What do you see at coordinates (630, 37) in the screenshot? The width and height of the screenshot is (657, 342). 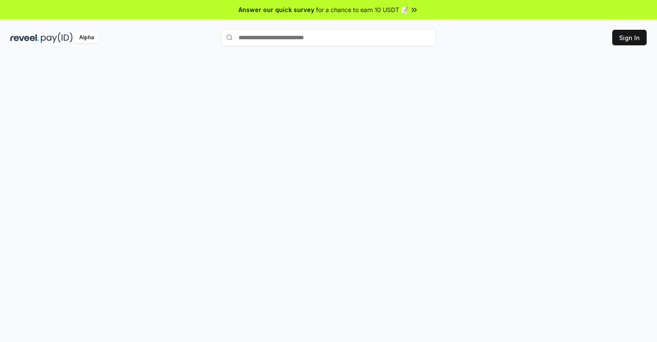 I see `button: Sign In` at bounding box center [630, 37].